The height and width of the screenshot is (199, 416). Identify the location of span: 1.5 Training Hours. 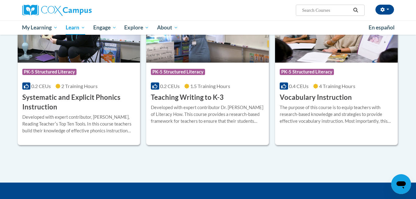
(210, 86).